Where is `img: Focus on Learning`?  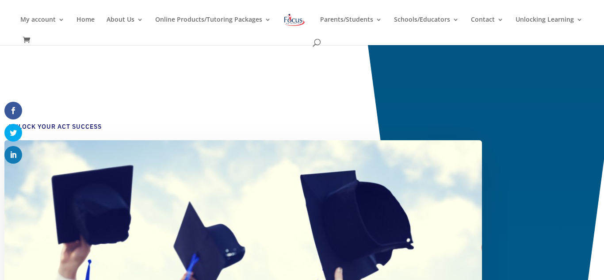
img: Focus on Learning is located at coordinates (294, 20).